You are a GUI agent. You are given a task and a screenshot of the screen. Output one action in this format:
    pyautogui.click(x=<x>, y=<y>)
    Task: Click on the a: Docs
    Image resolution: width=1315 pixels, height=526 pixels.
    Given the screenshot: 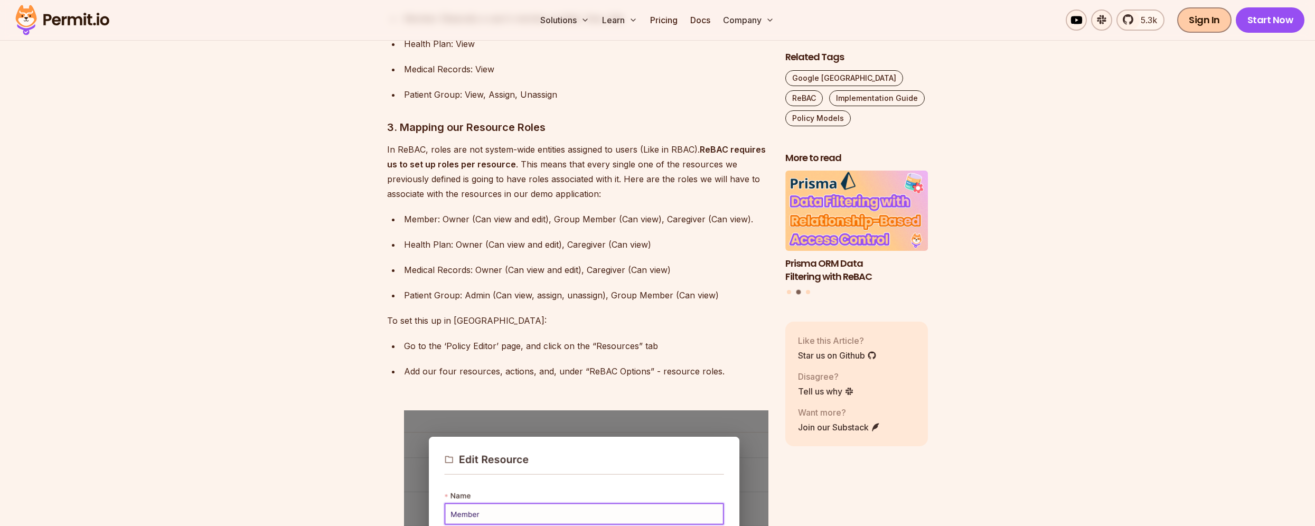 What is the action you would take?
    pyautogui.click(x=700, y=20)
    